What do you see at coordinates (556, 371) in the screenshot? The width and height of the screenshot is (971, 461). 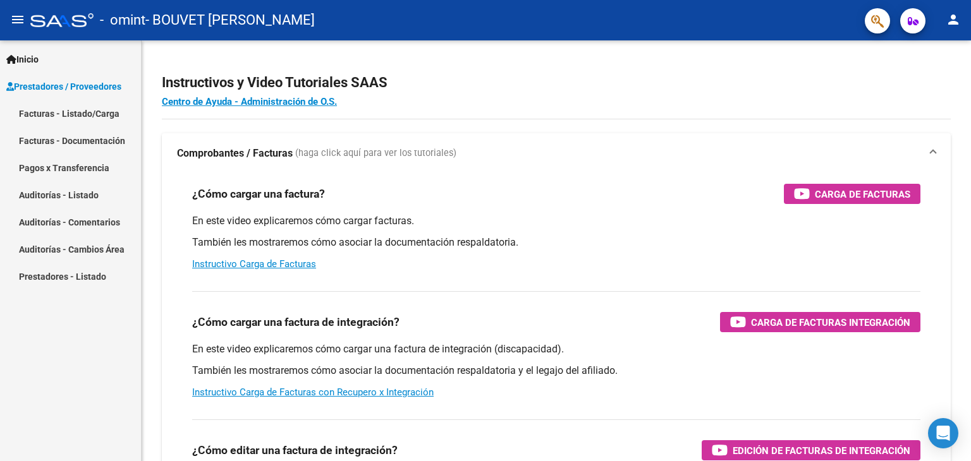 I see `p: También les mostraremos cómo asociar la documentación respaldatoria y el legajo del afiliado.` at bounding box center [556, 371].